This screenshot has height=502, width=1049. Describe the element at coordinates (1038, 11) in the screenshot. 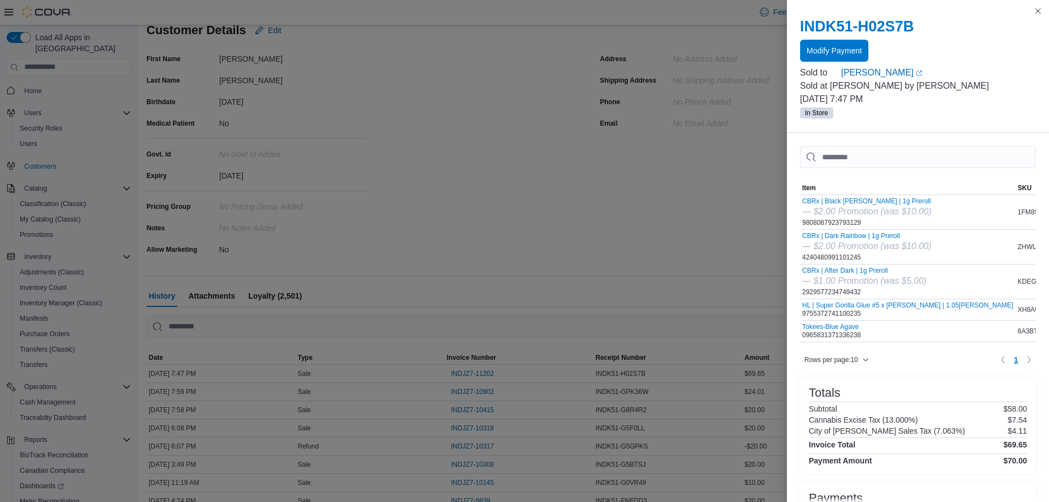

I see `button: Close this dialog` at that location.